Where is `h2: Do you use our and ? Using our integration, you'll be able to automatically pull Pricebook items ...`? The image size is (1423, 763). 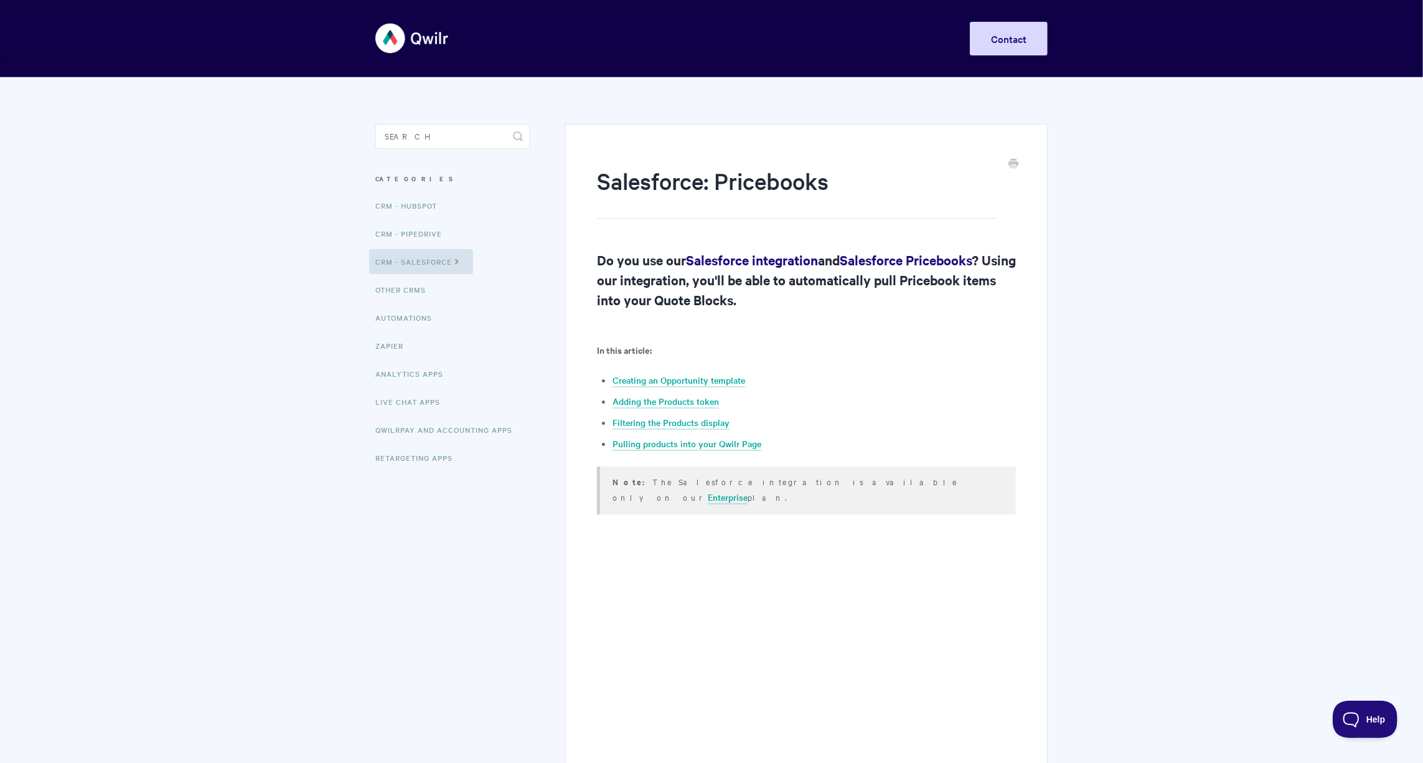 h2: Do you use our and ? Using our integration, you'll be able to automatically pull Pricebook items ... is located at coordinates (806, 280).